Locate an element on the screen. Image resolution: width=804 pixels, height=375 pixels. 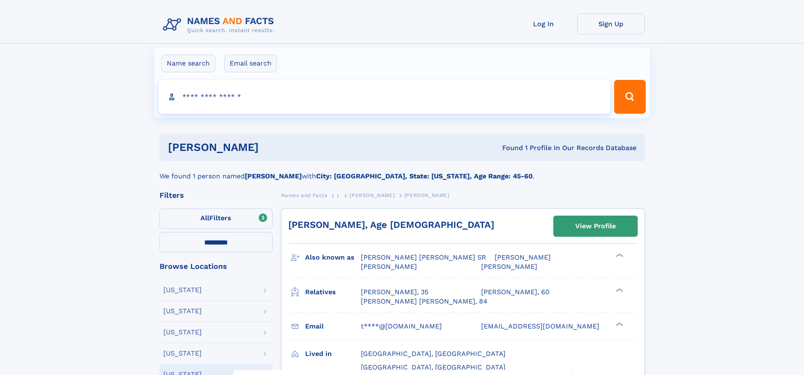
div: Browse Locations is located at coordinates (216, 266).